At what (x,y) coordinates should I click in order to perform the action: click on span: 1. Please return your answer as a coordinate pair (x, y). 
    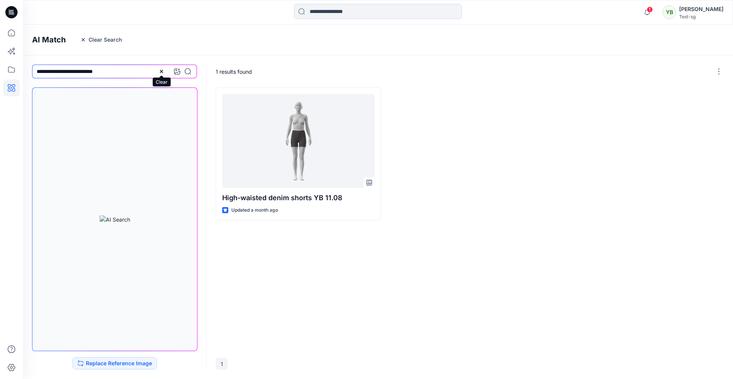
    Looking at the image, I should click on (650, 10).